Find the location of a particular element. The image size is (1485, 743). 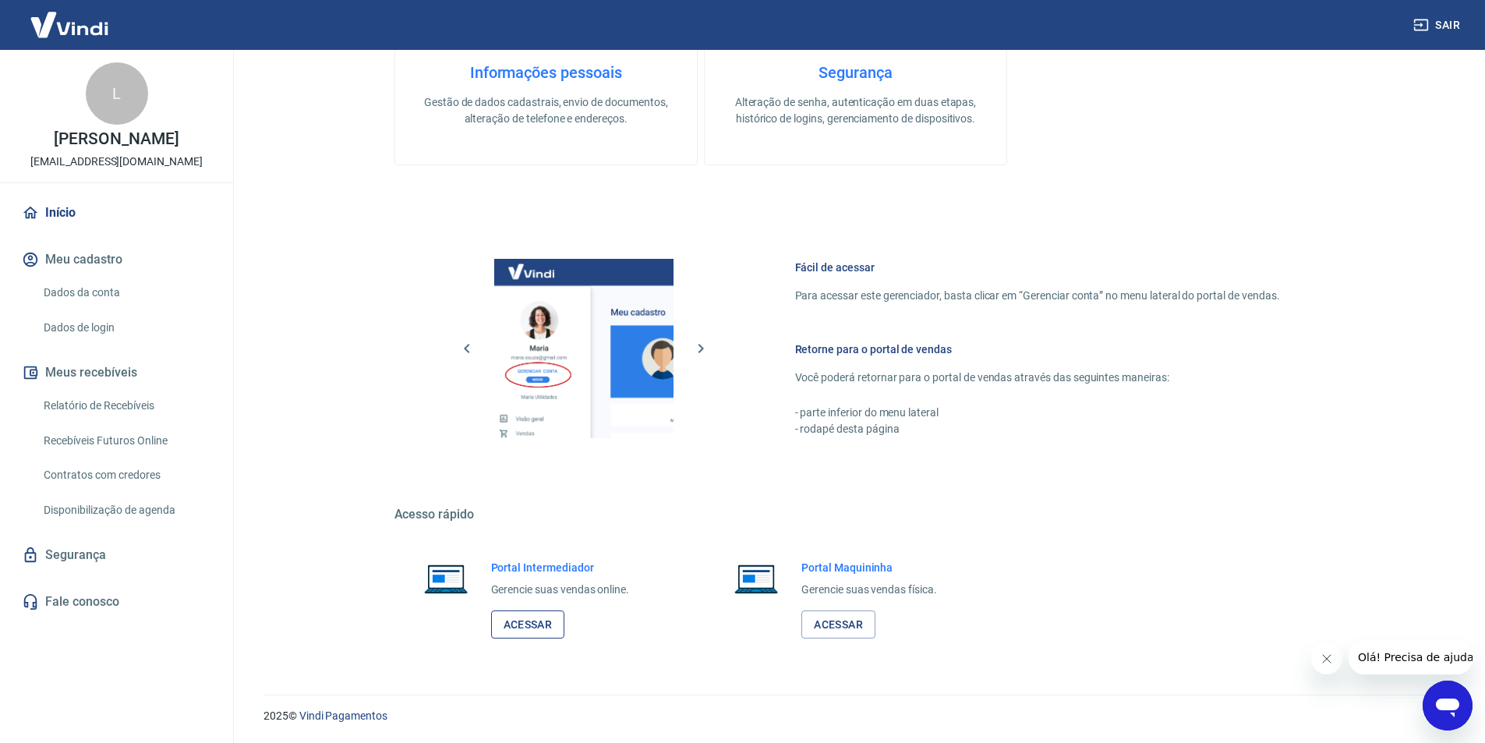

p: Gerencie suas vendas física. is located at coordinates (869, 589).